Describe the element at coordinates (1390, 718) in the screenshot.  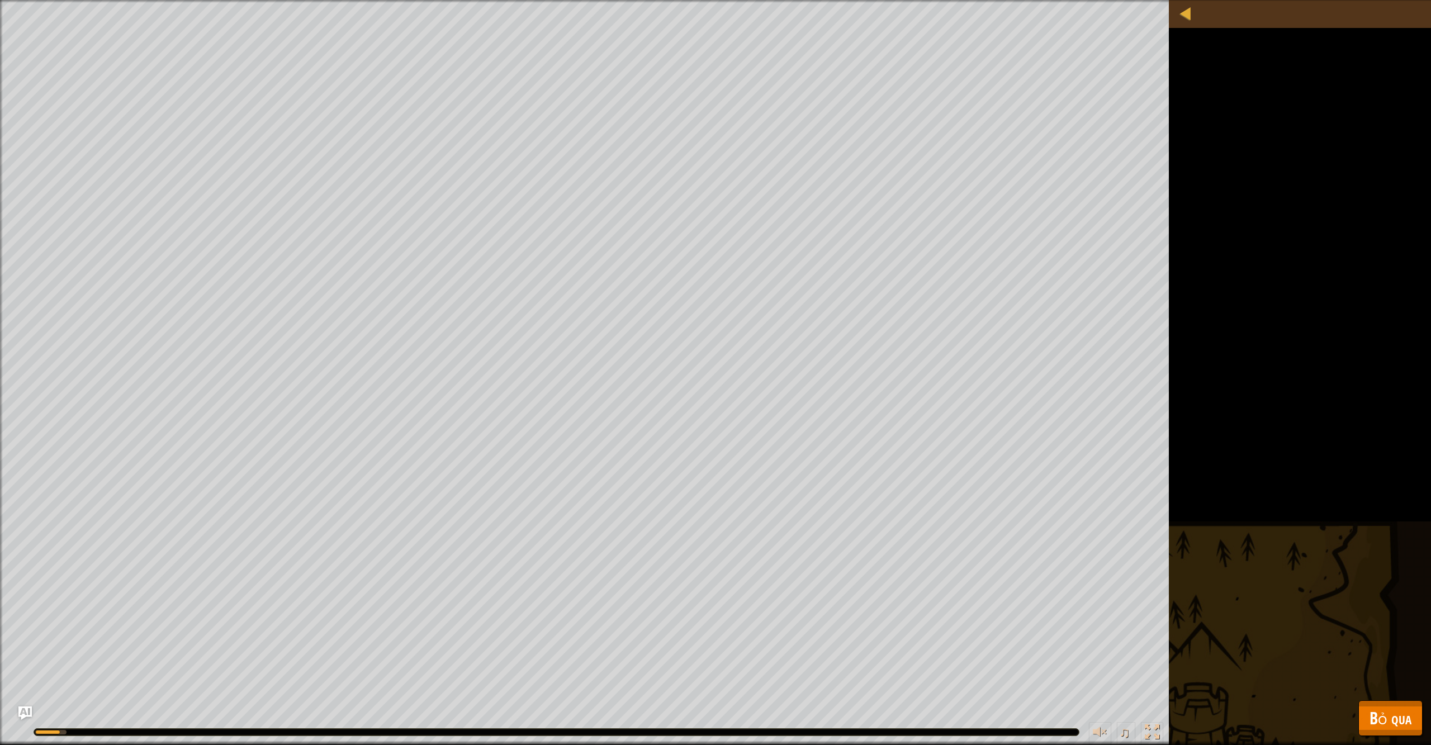
I see `span: Bỏ qua` at that location.